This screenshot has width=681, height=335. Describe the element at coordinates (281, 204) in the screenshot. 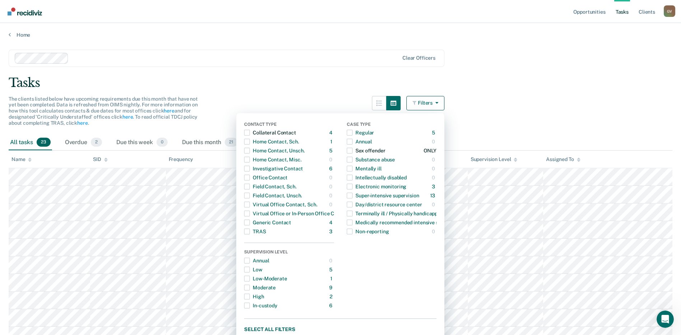

I see `div: Virtual Office Contact, Sch.` at that location.